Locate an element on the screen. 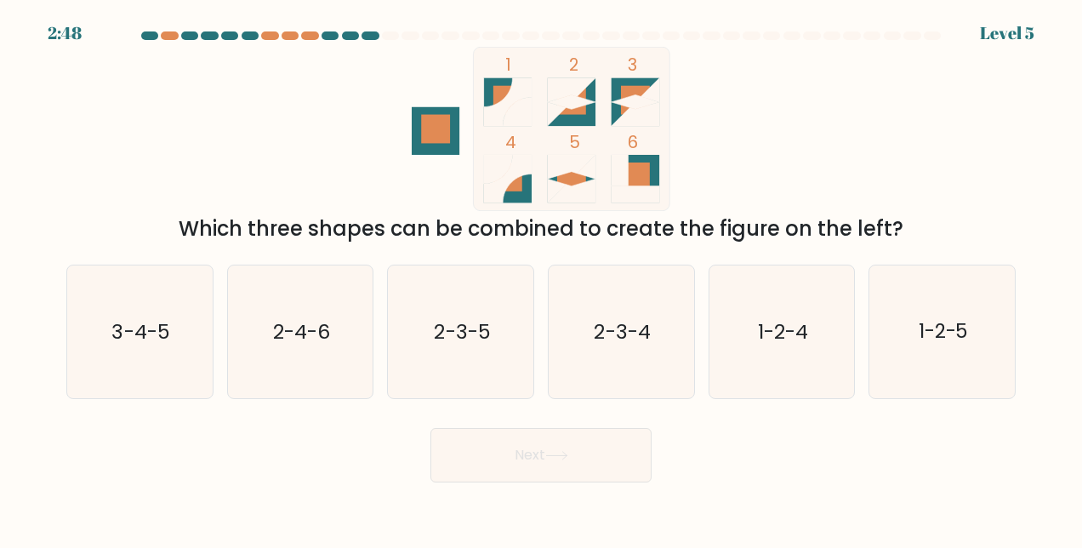  text: 3-4-5 is located at coordinates (141, 332).